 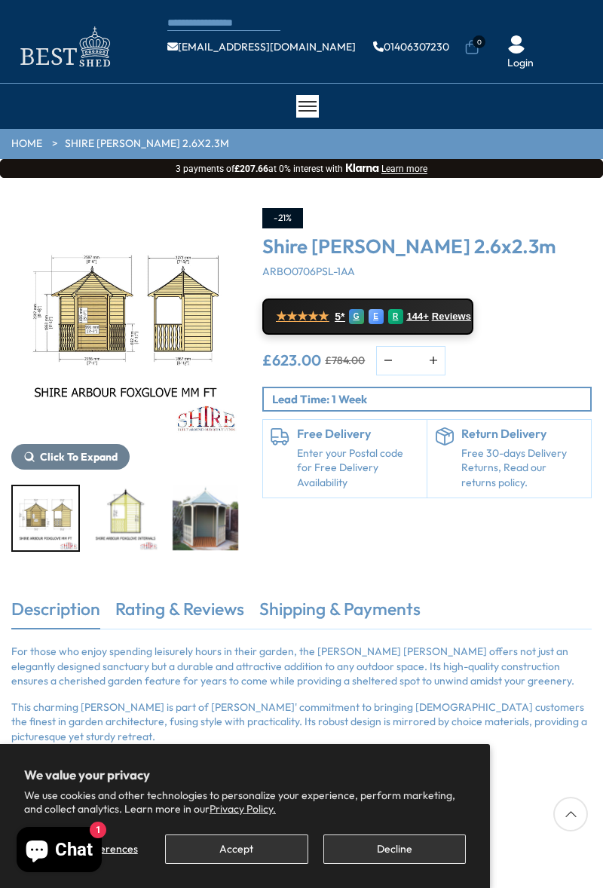 What do you see at coordinates (472, 48) in the screenshot?
I see `a: 0` at bounding box center [472, 48].